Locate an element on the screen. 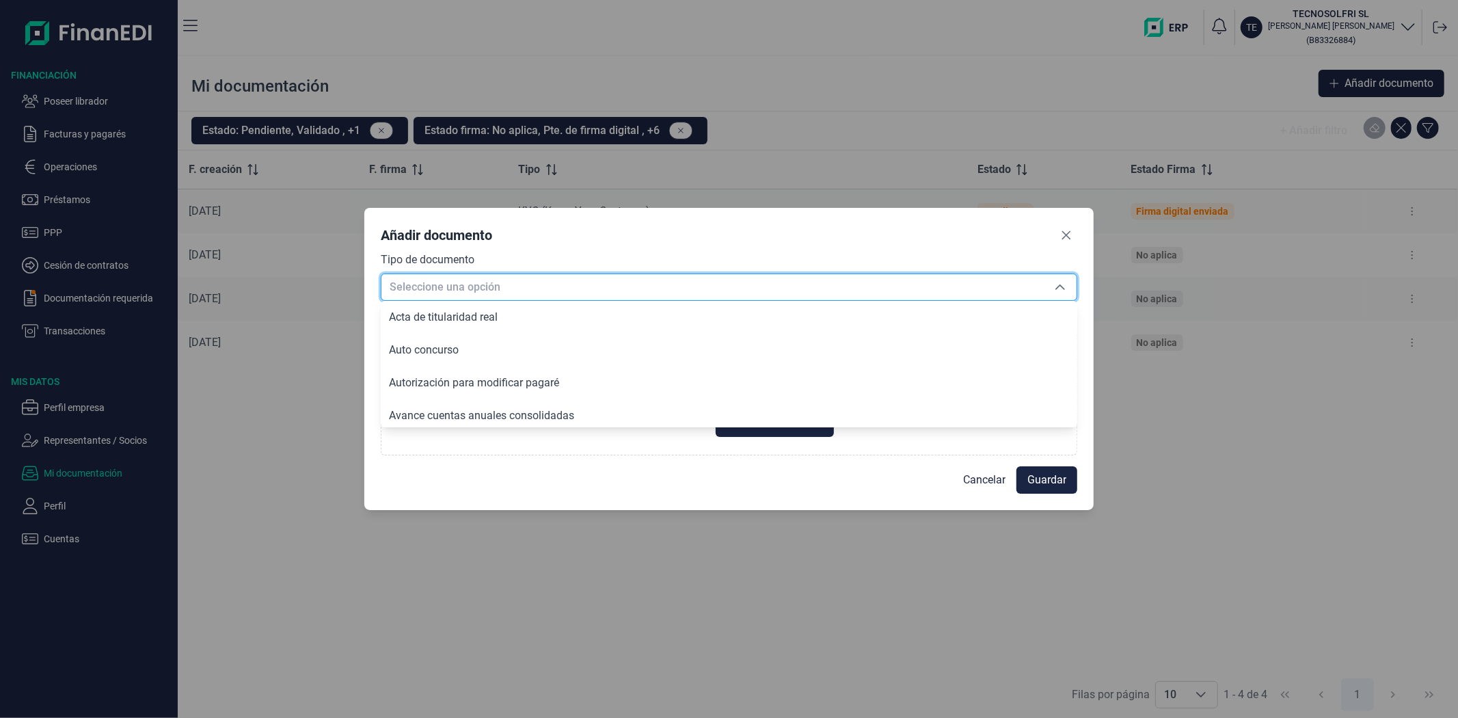 The height and width of the screenshot is (718, 1458). li: Acta de titularidad real is located at coordinates (729, 317).